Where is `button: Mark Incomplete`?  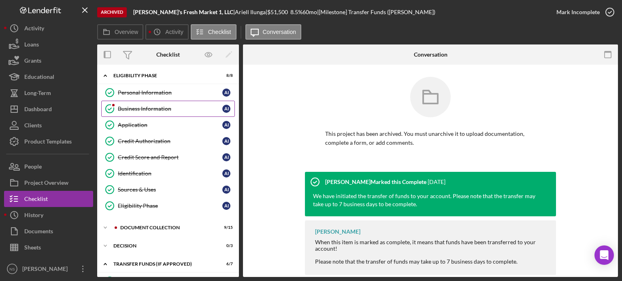
button: Mark Incomplete is located at coordinates (583, 12).